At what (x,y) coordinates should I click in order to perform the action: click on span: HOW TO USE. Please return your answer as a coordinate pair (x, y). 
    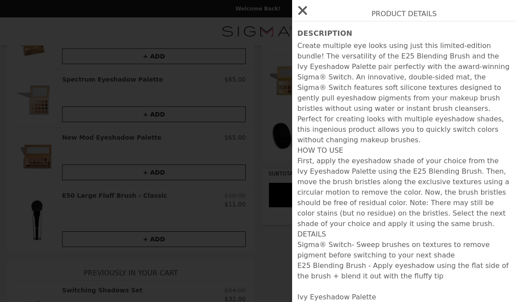
    Looking at the image, I should click on (320, 150).